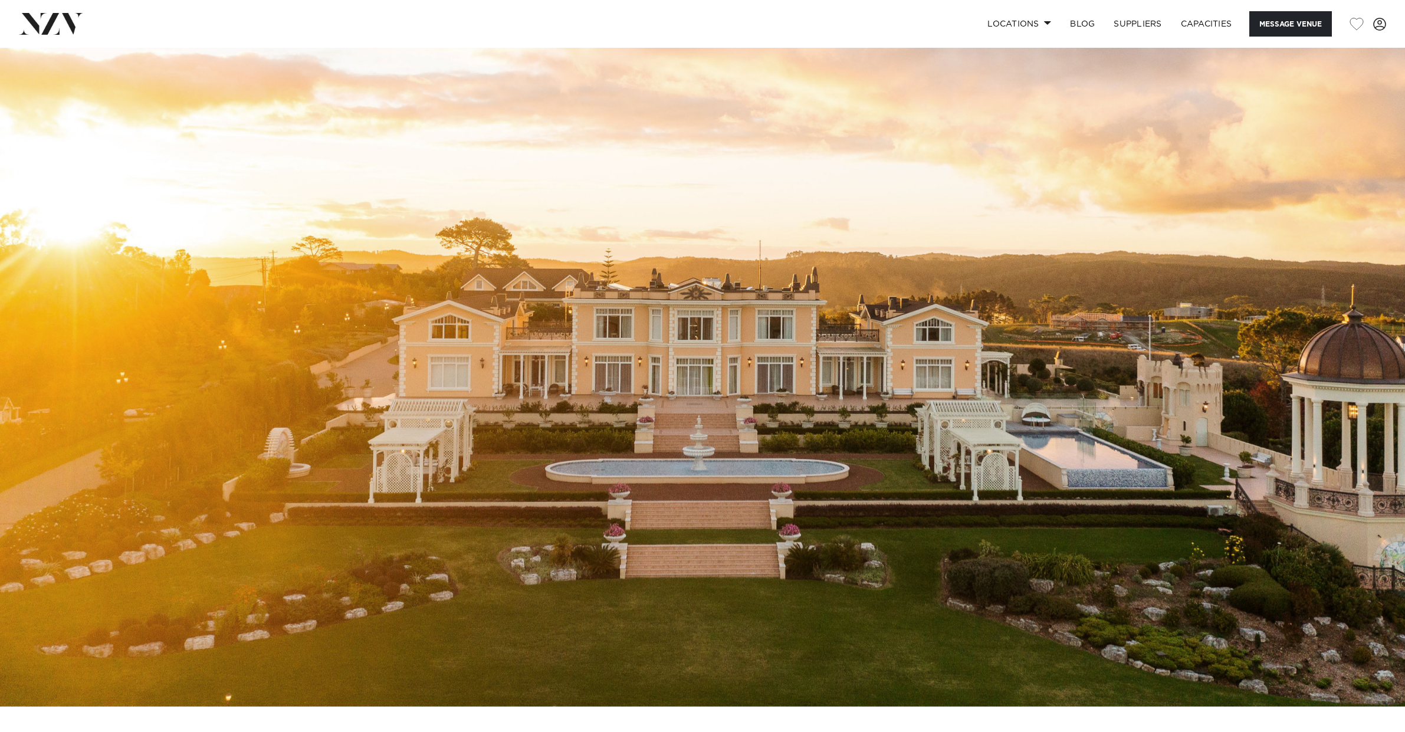  Describe the element at coordinates (51, 24) in the screenshot. I see `img: nzv-logo.png` at that location.